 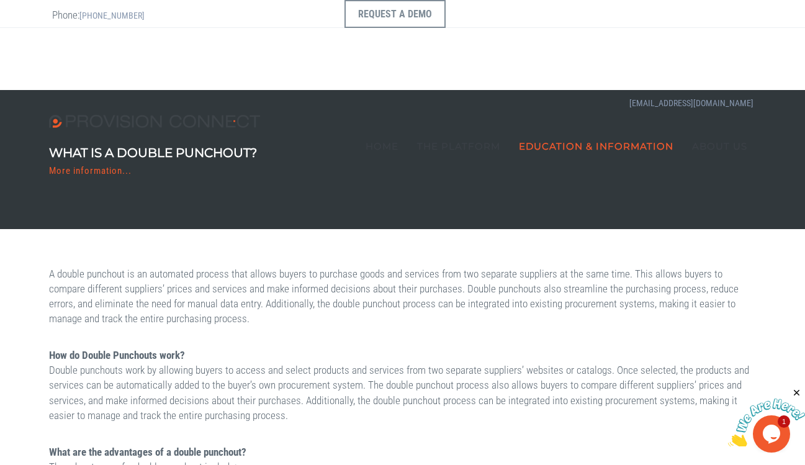 I want to click on a: About Us, so click(x=720, y=146).